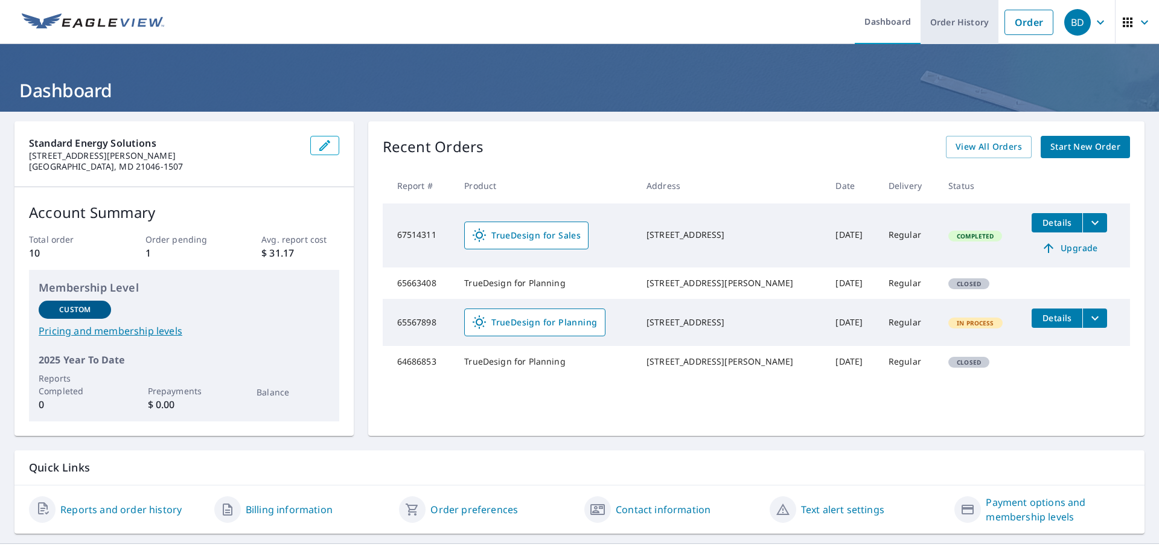  What do you see at coordinates (184, 404) in the screenshot?
I see `p: $ 0.00` at bounding box center [184, 404].